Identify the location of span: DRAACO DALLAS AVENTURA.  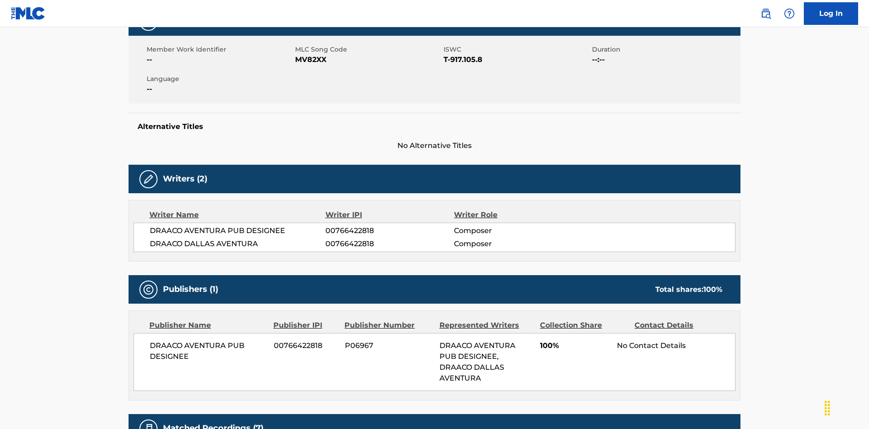
(238, 244).